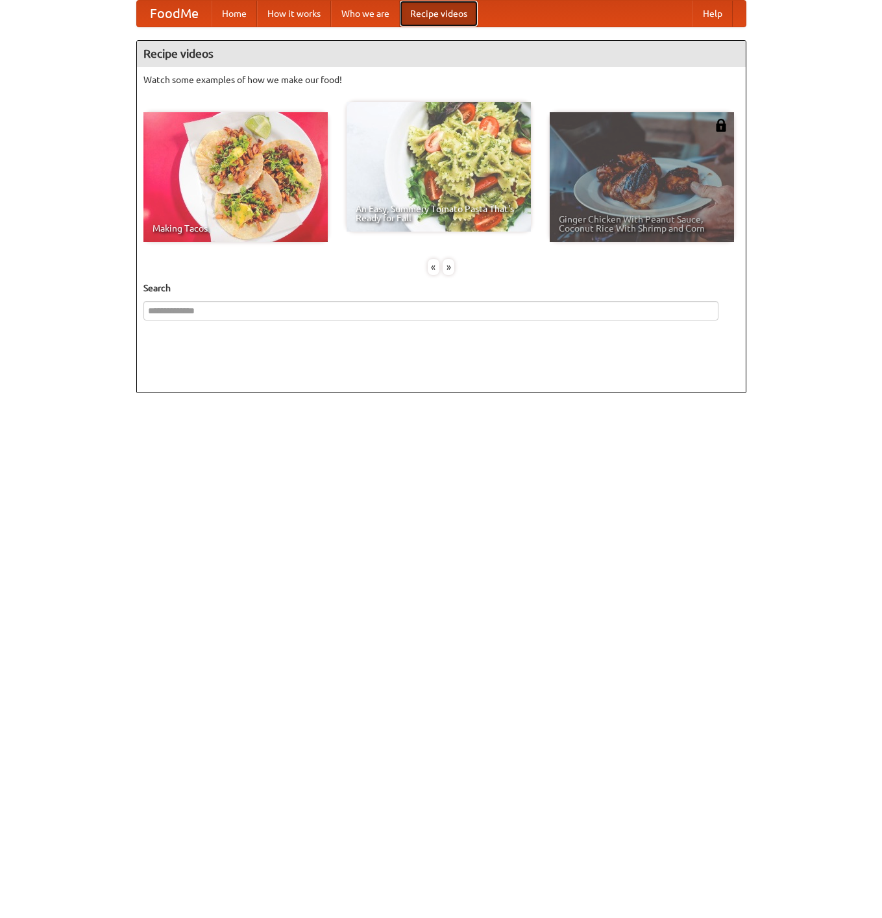  What do you see at coordinates (712, 14) in the screenshot?
I see `a: Help` at bounding box center [712, 14].